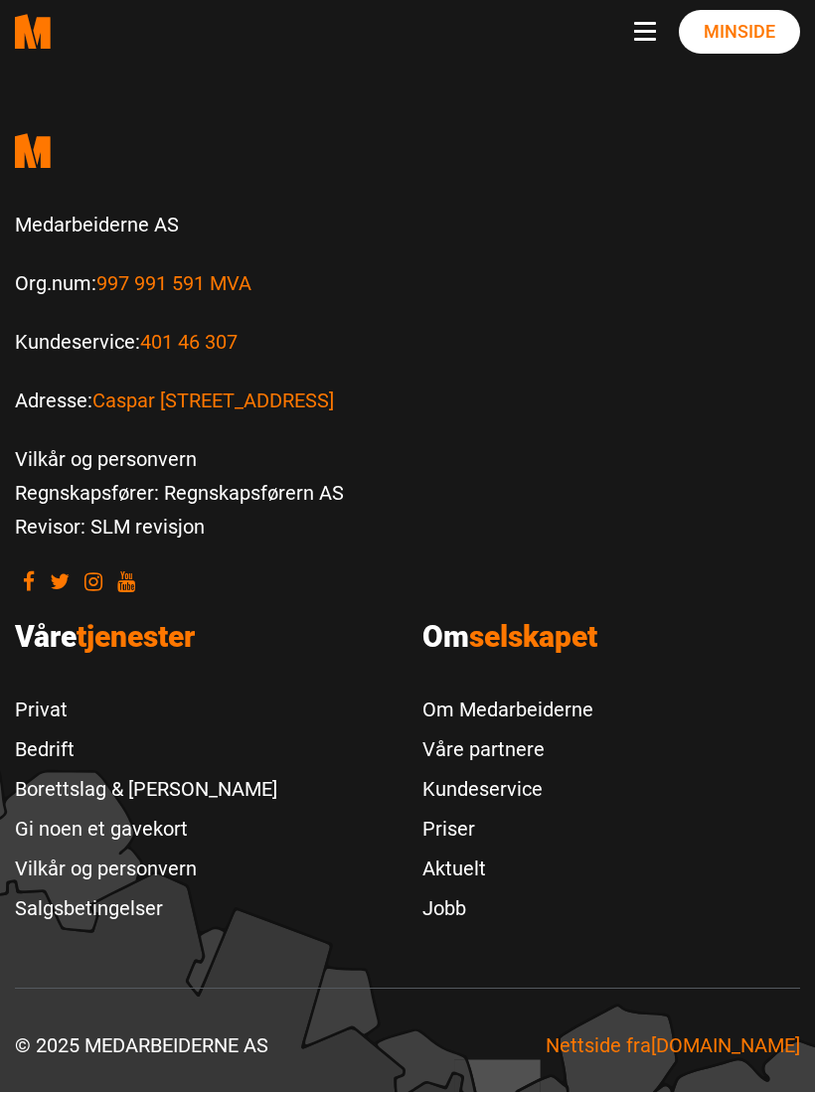 This screenshot has height=1093, width=815. What do you see at coordinates (407, 401) in the screenshot?
I see `p: Adresse:` at bounding box center [407, 401].